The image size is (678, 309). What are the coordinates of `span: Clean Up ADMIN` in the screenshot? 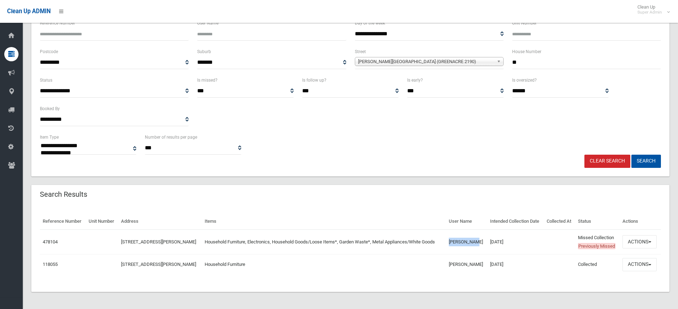 It's located at (29, 11).